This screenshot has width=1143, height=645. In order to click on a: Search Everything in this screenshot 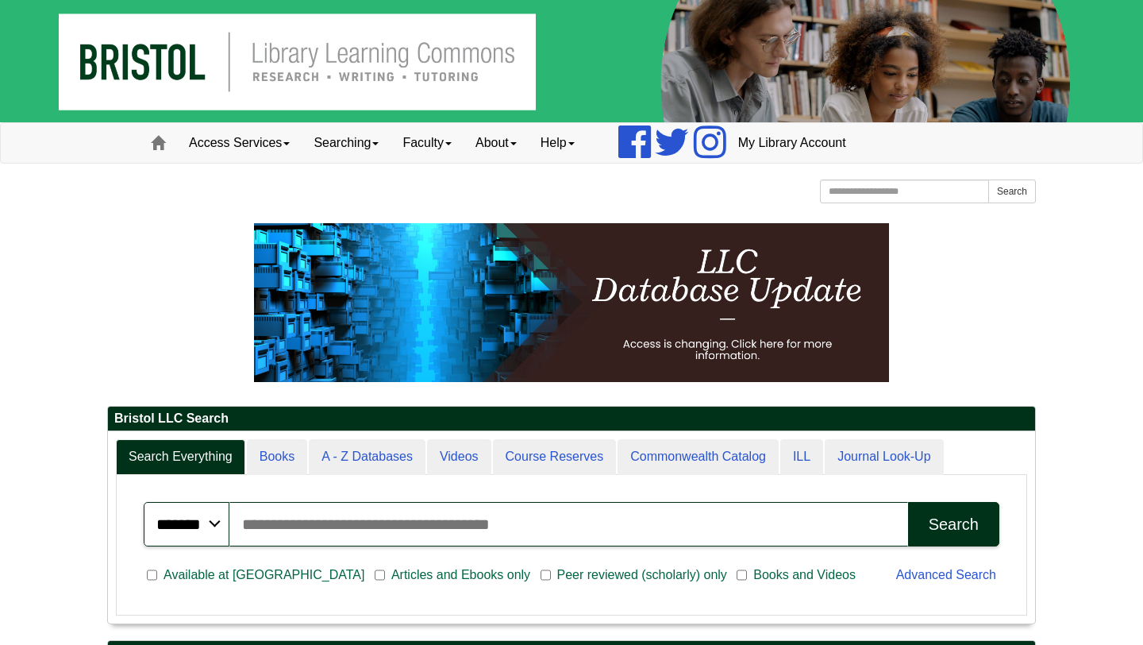, I will do `click(180, 457)`.